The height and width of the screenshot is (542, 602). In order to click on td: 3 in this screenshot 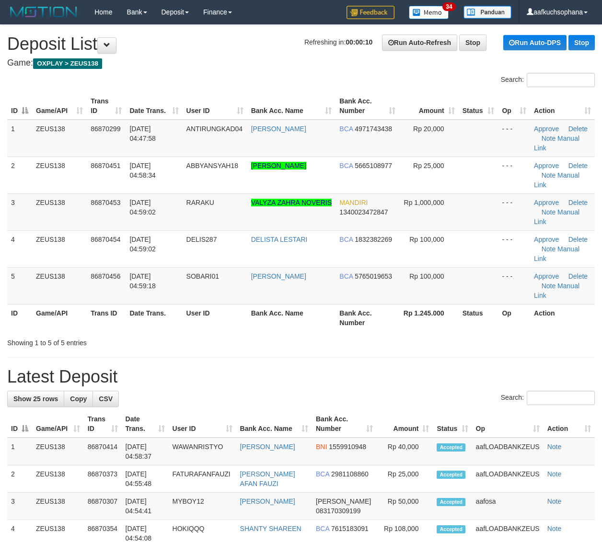, I will do `click(20, 506)`.